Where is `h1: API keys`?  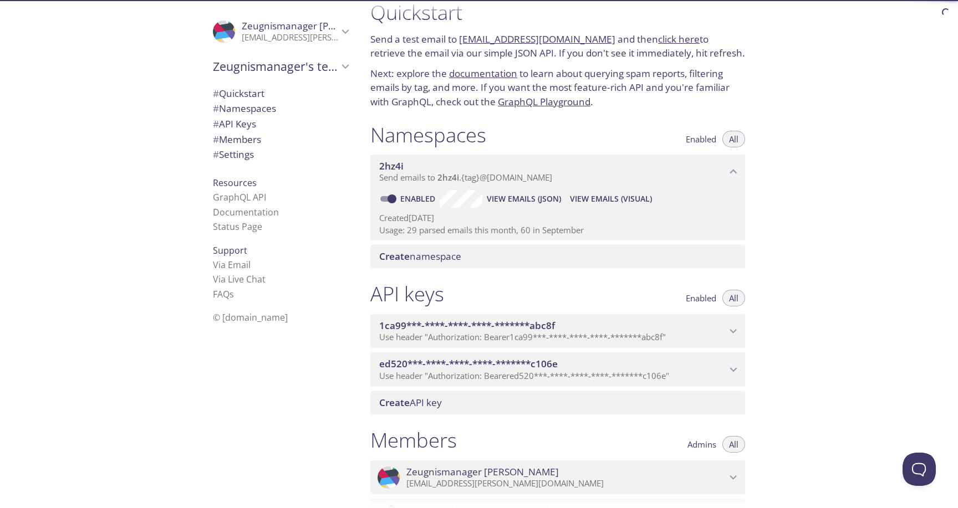
h1: API keys is located at coordinates (407, 294).